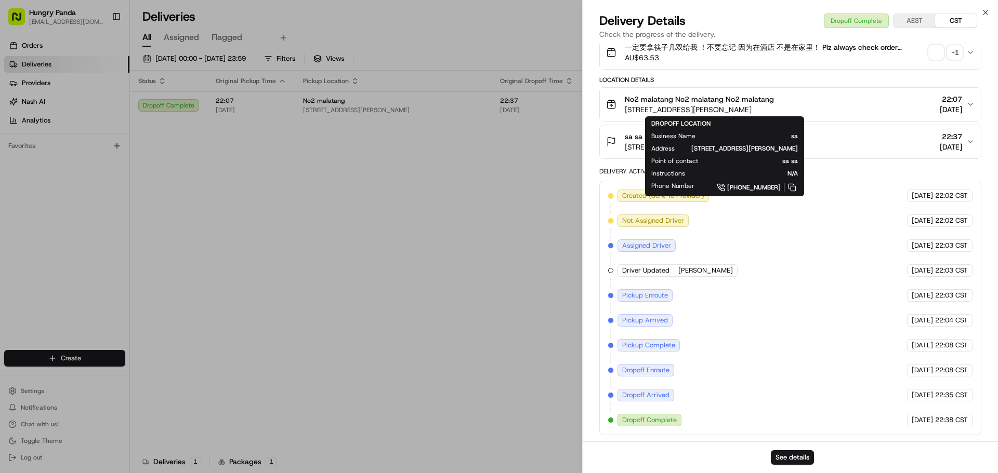 This screenshot has width=998, height=473. I want to click on span: sa, so click(755, 136).